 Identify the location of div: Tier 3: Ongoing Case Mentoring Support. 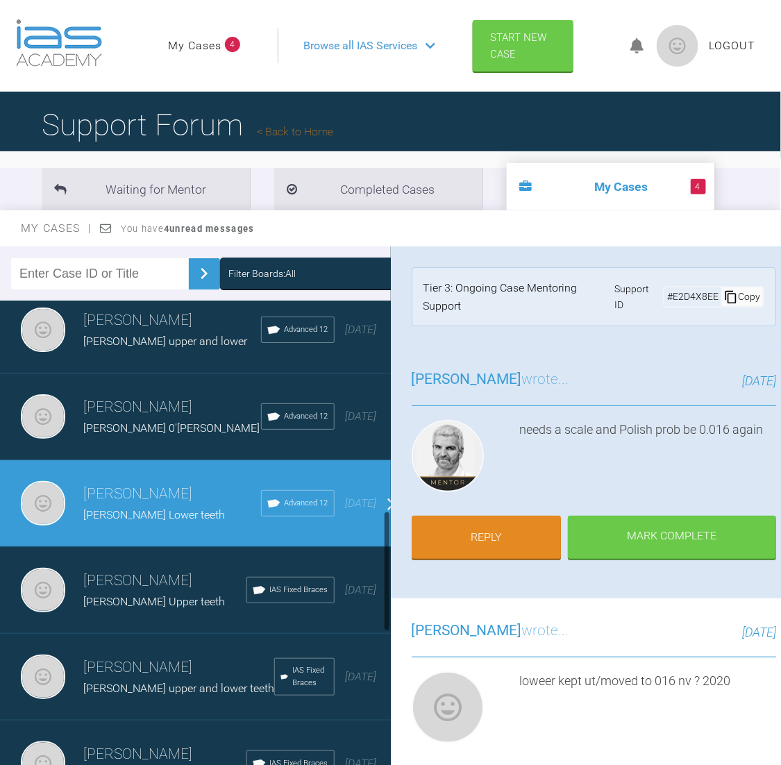
(519, 296).